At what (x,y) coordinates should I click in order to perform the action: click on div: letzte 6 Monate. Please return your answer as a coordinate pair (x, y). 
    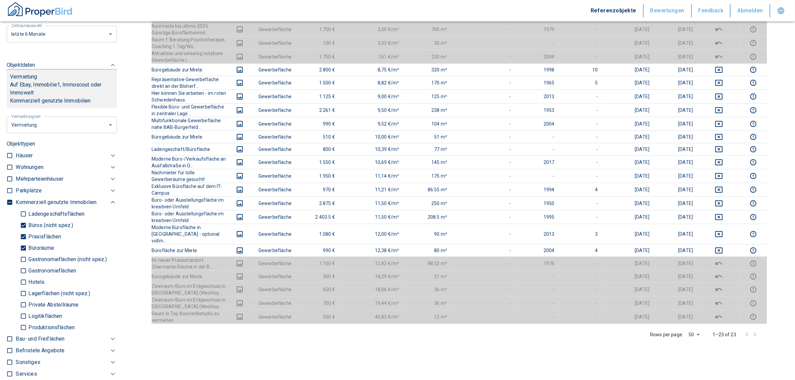
    Looking at the image, I should click on (62, 125).